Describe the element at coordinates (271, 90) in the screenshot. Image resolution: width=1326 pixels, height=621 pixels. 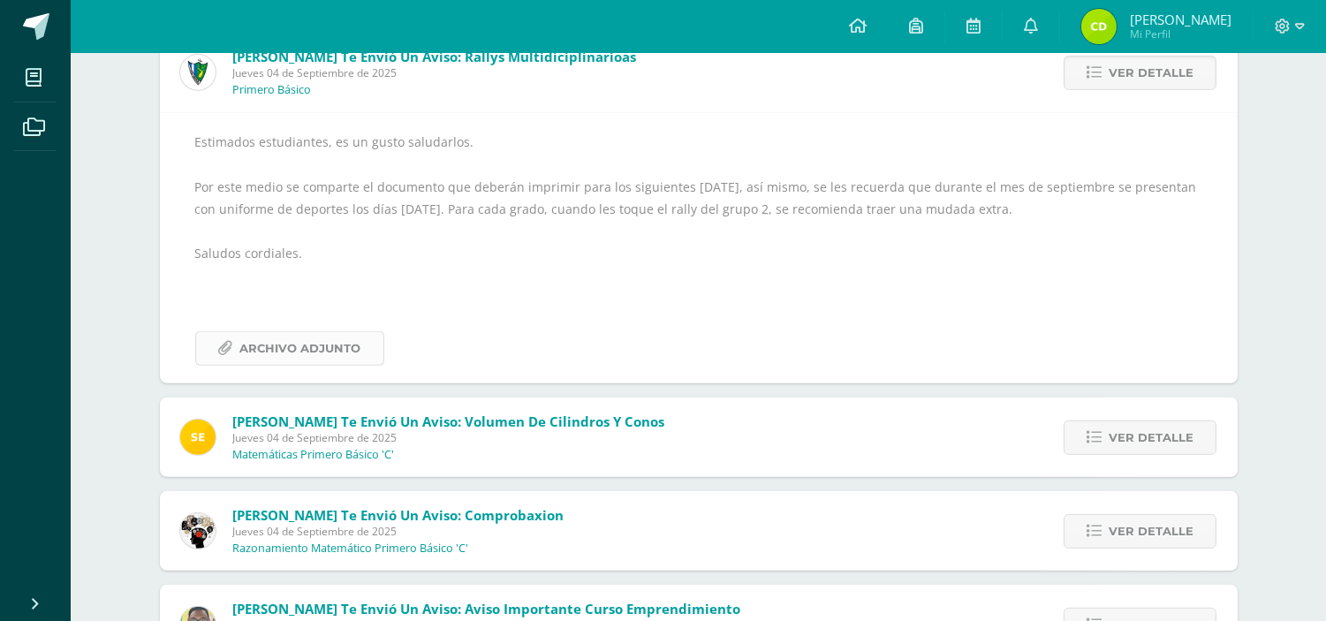
I see `p: Primero Básico` at that location.